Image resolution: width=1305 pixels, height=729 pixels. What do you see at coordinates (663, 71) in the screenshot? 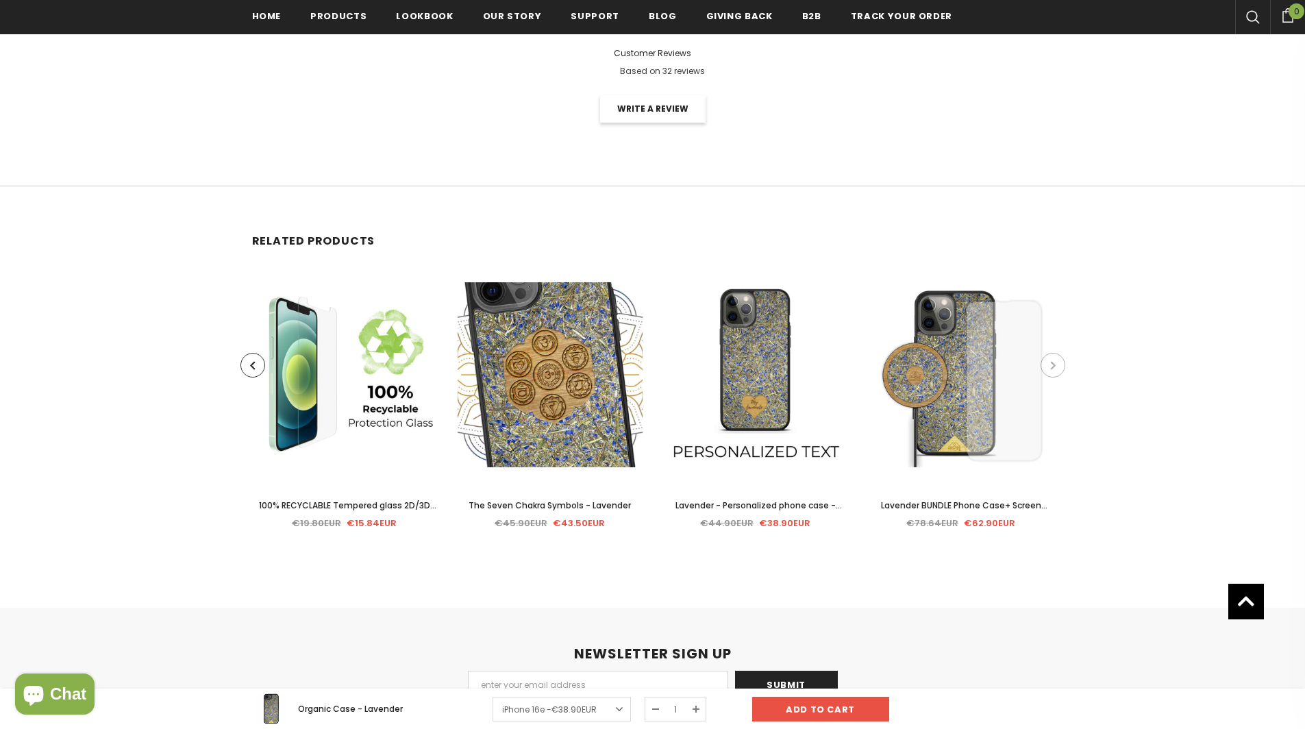
I see `span: Based on 32 reviews` at bounding box center [663, 71].